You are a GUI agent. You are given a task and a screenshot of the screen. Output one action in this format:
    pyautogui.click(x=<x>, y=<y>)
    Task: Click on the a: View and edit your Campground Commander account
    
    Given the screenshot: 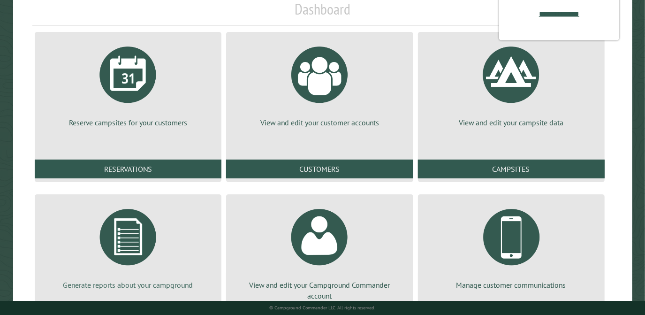 What is the action you would take?
    pyautogui.click(x=319, y=251)
    